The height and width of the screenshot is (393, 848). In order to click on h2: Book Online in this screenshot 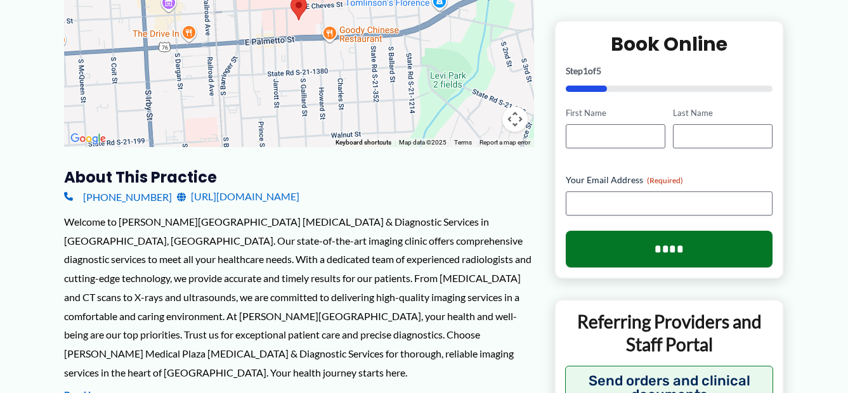, I will do `click(669, 44)`.